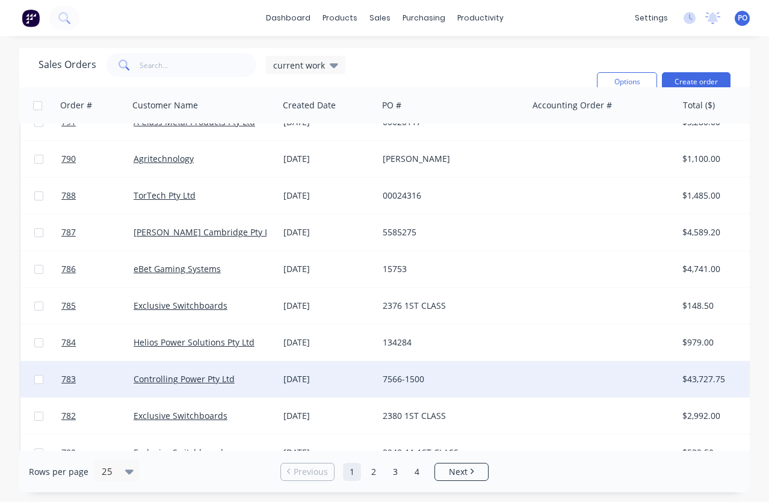 This screenshot has height=502, width=769. Describe the element at coordinates (69, 306) in the screenshot. I see `span: 785` at that location.